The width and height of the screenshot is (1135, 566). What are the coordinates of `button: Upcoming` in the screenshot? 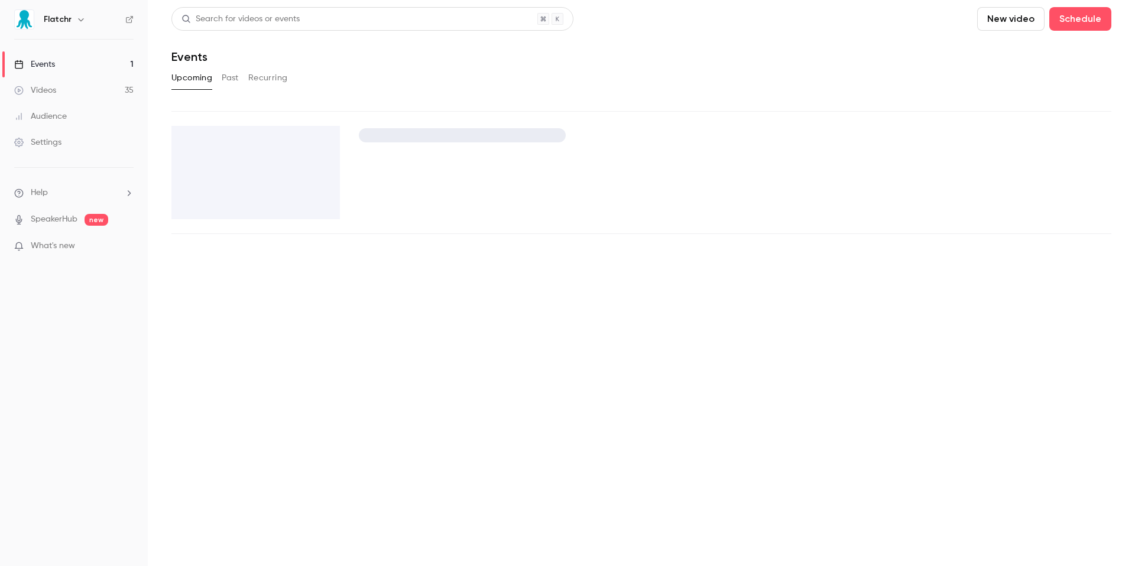 It's located at (191, 78).